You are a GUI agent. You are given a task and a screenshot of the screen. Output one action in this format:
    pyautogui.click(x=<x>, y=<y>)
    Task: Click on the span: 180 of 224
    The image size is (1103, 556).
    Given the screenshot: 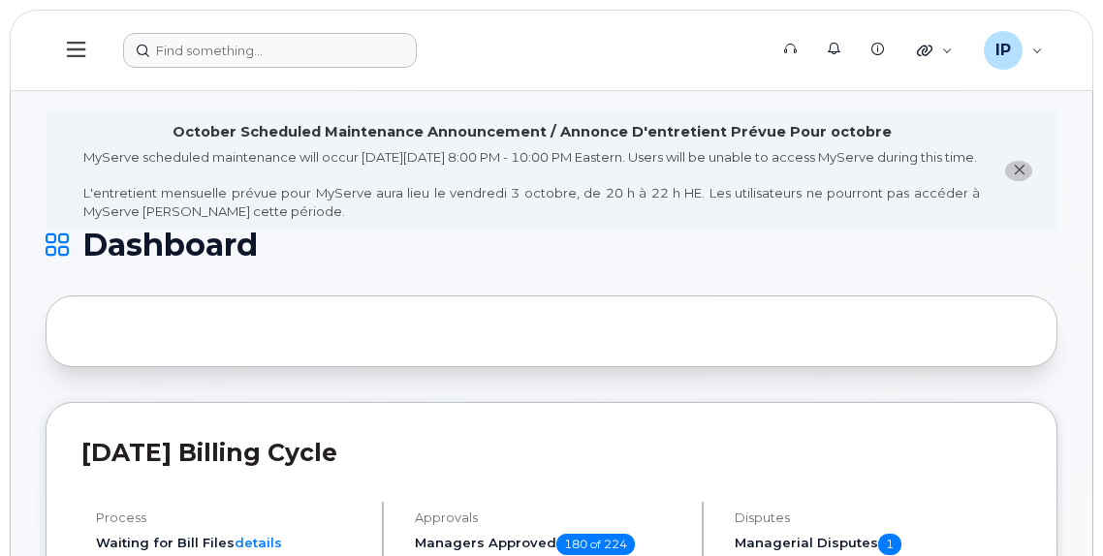 What is the action you would take?
    pyautogui.click(x=595, y=545)
    